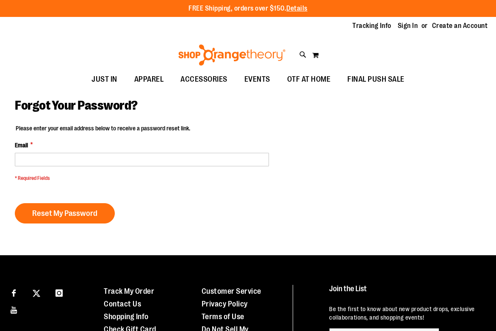  What do you see at coordinates (76, 105) in the screenshot?
I see `span: Forgot Your Password?` at bounding box center [76, 105].